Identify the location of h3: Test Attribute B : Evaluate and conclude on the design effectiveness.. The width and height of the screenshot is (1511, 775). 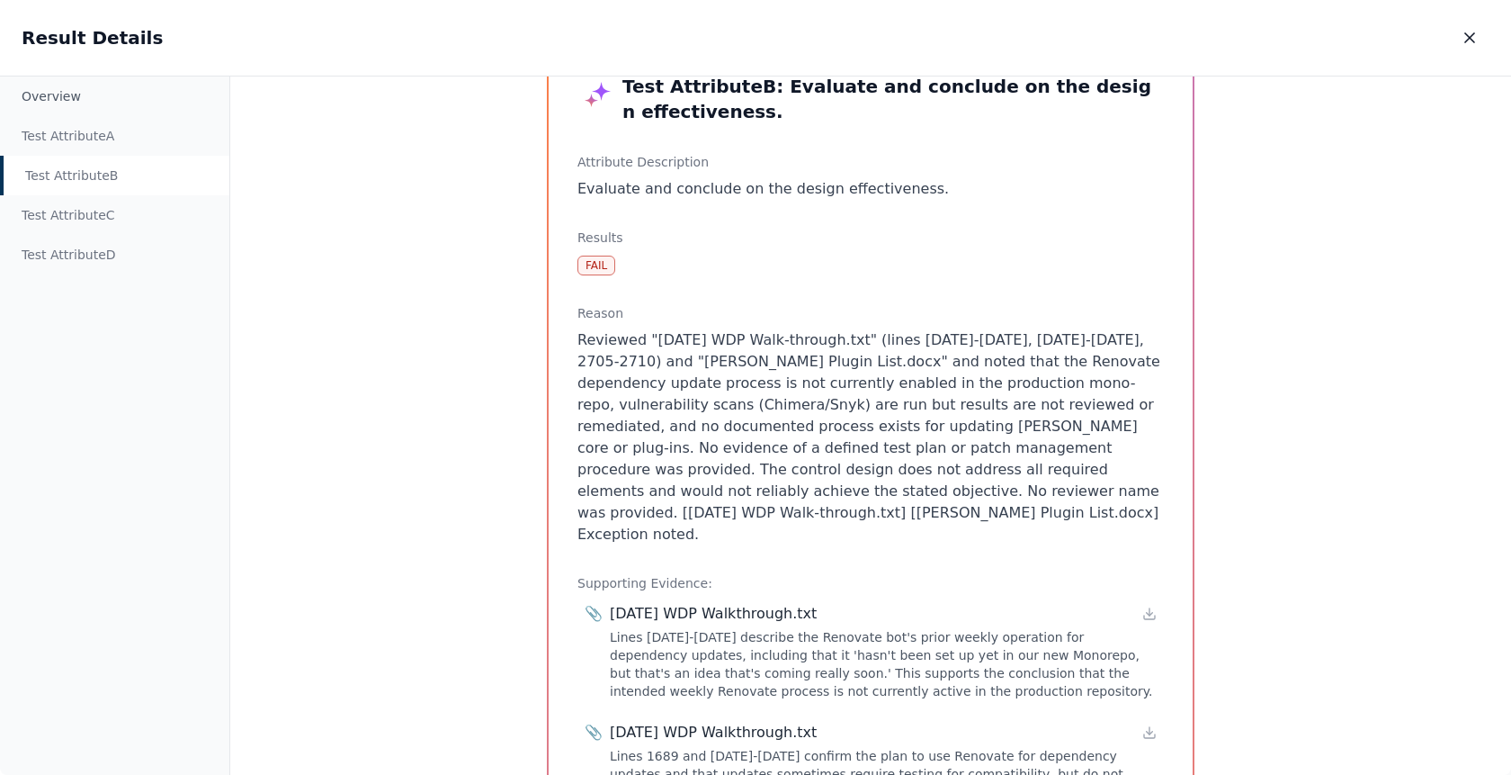
(871, 99).